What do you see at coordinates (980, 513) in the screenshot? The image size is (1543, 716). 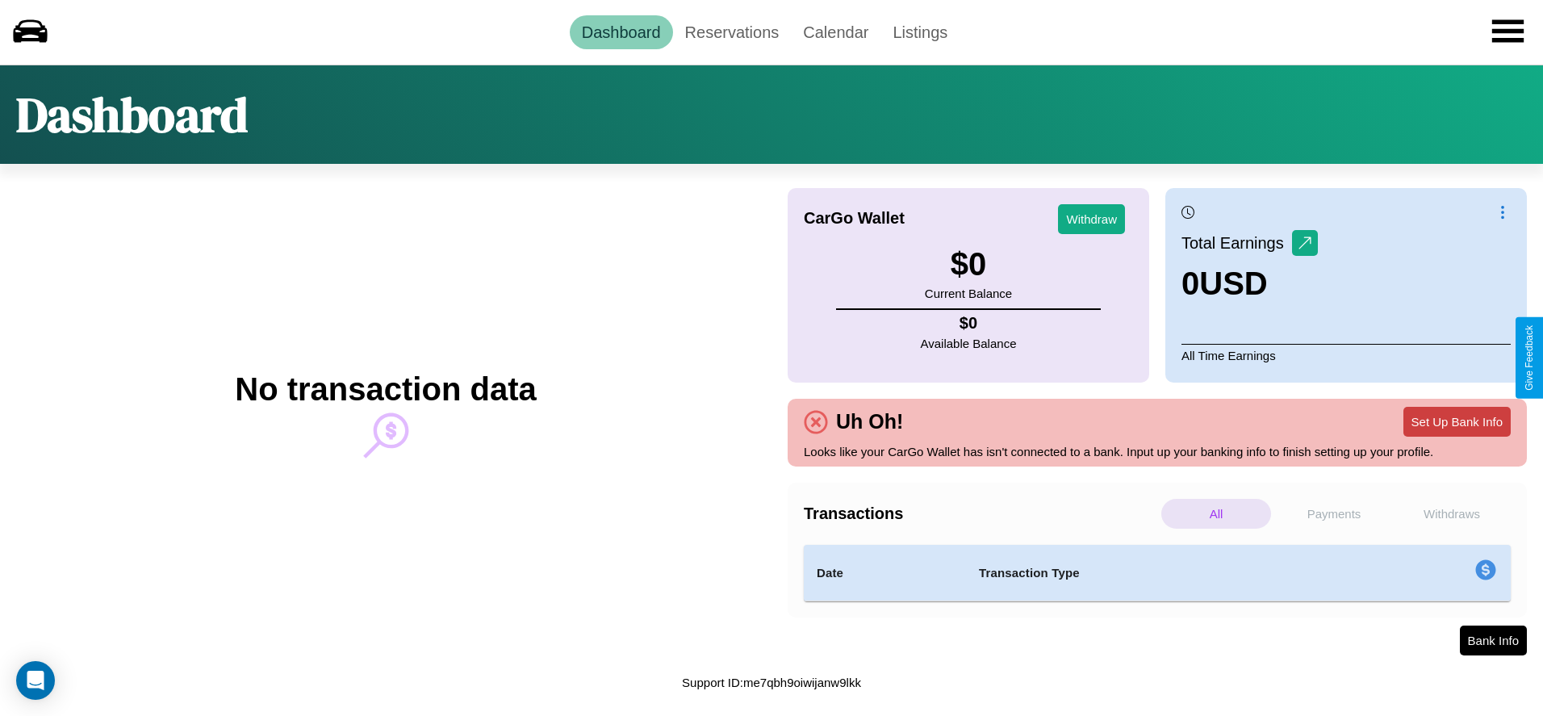 I see `h4: Transactions` at bounding box center [980, 513].